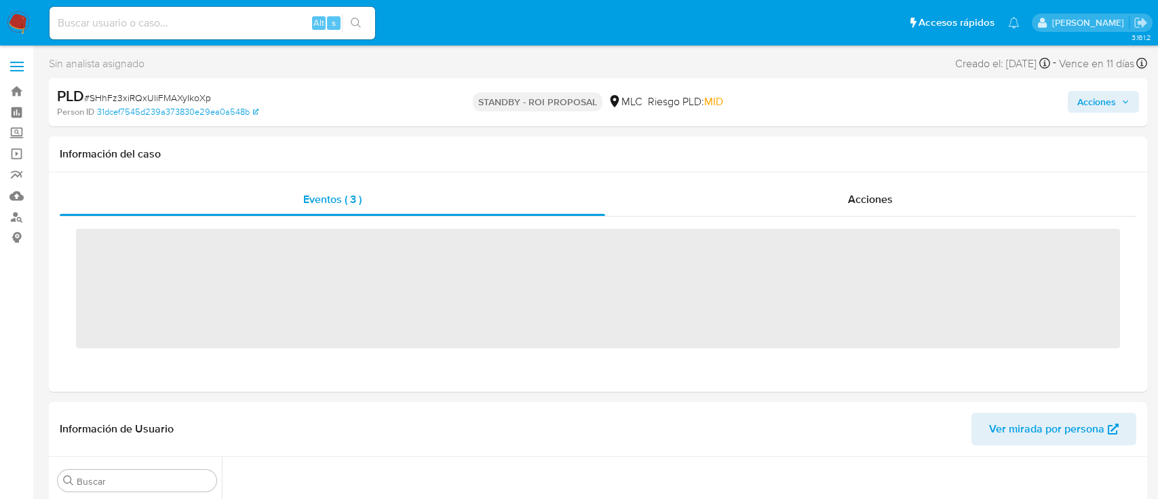  I want to click on h1: Información de Usuario, so click(117, 429).